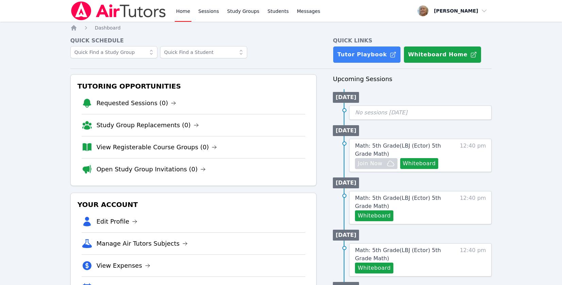 The width and height of the screenshot is (562, 285). Describe the element at coordinates (412, 79) in the screenshot. I see `h3: Upcoming Sessions` at that location.